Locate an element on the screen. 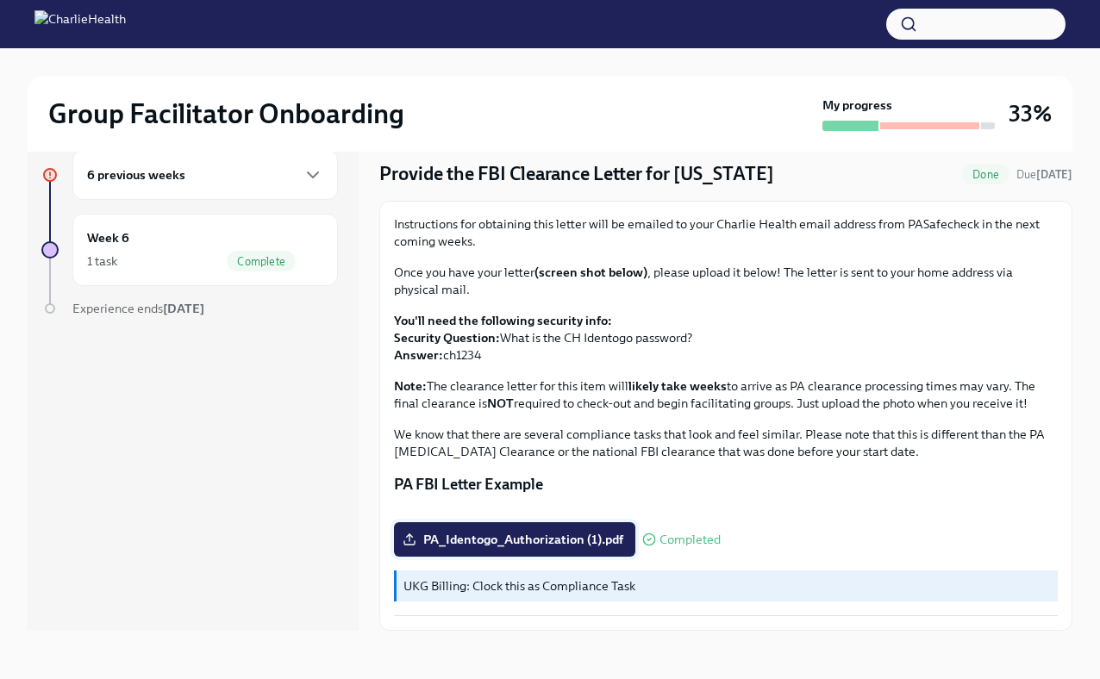 This screenshot has height=679, width=1100. span: PA_Identogo_Authorization (1).pdf is located at coordinates (515, 540).